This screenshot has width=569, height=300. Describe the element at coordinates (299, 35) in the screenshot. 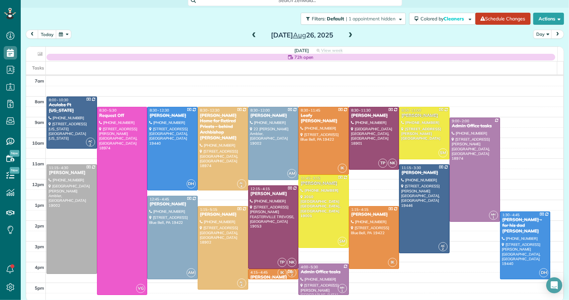

I see `span: Aug` at that location.